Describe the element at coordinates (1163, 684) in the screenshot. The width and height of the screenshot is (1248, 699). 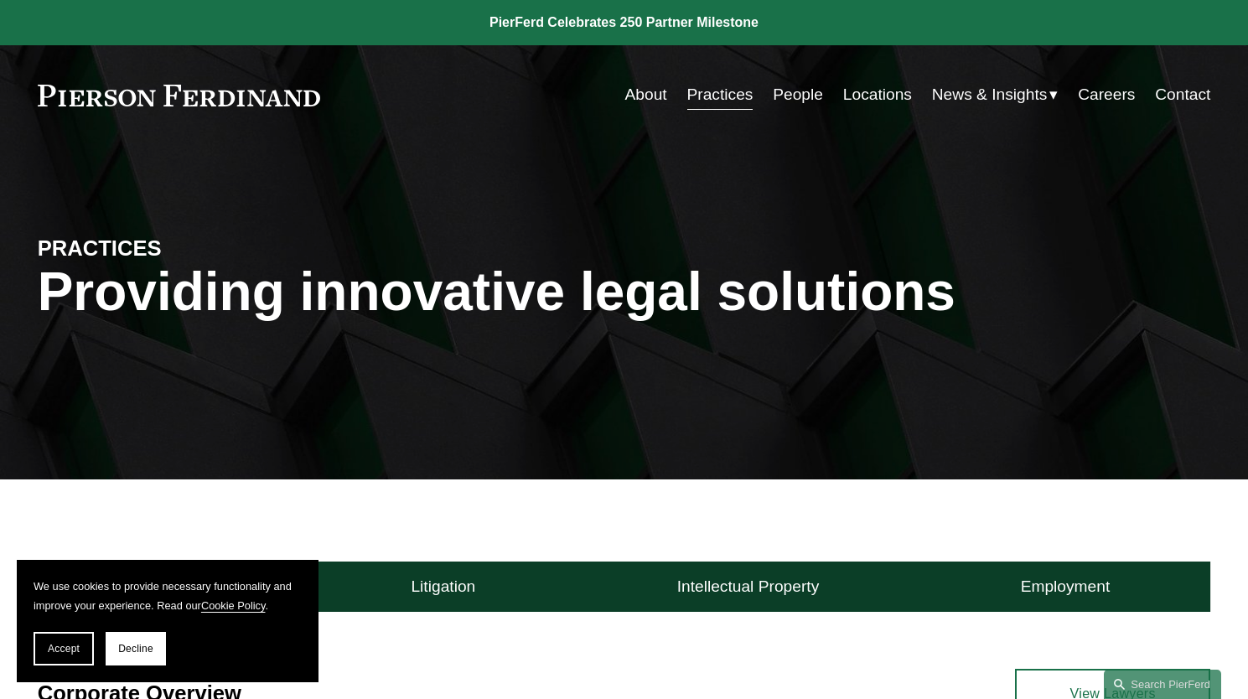
I see `a: Search this site` at that location.